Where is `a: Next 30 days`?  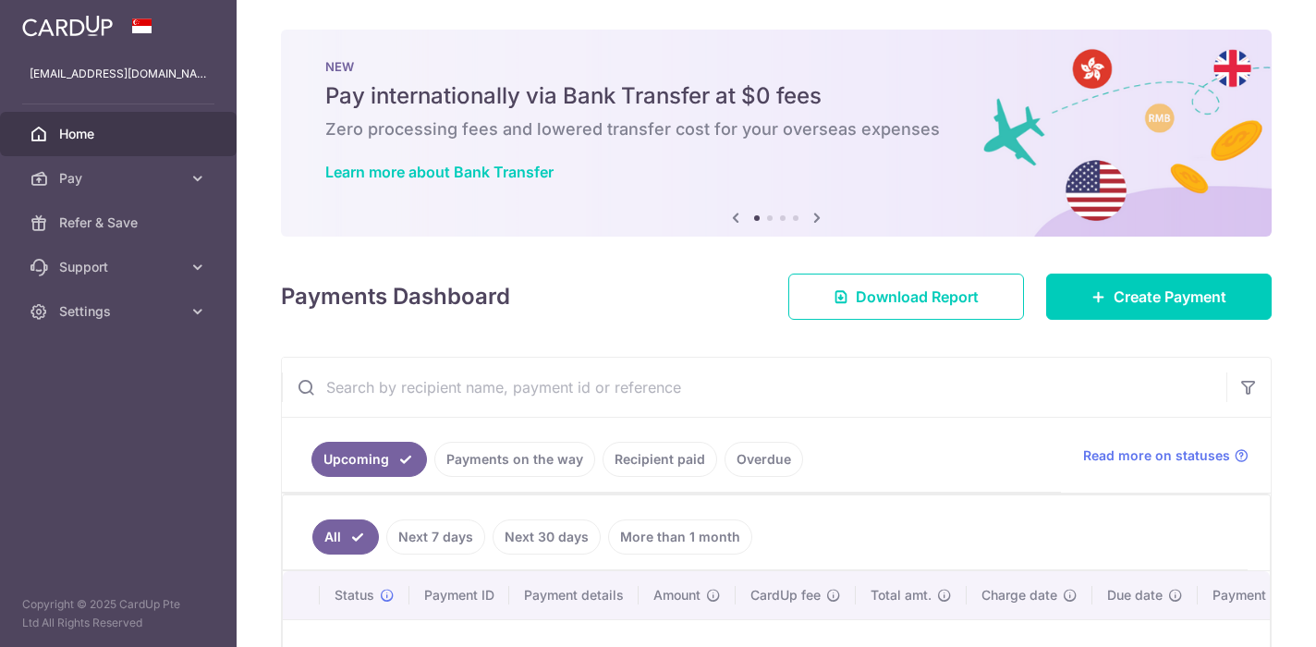 a: Next 30 days is located at coordinates (546, 537).